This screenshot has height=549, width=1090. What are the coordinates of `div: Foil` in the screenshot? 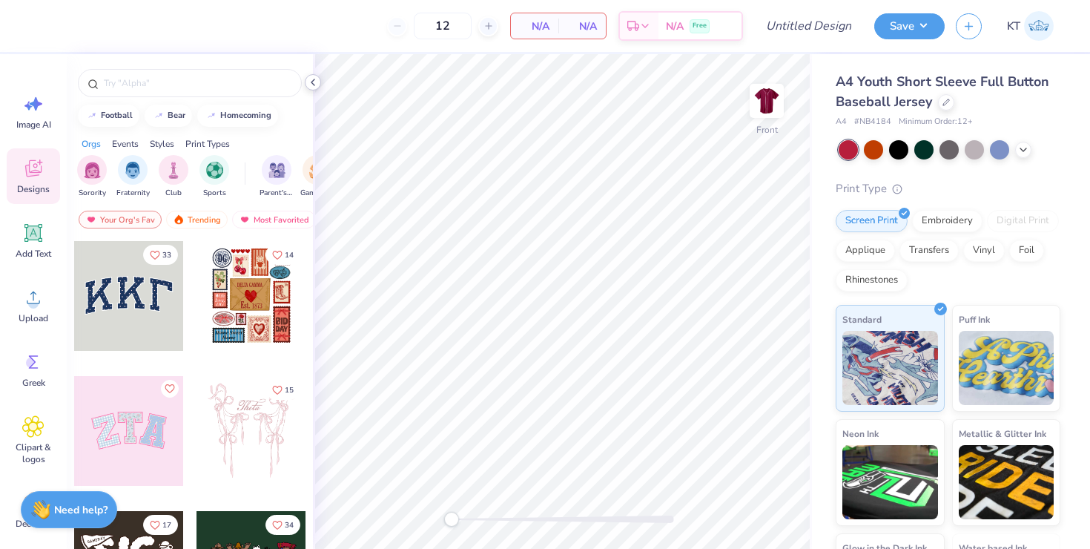 It's located at (1026, 251).